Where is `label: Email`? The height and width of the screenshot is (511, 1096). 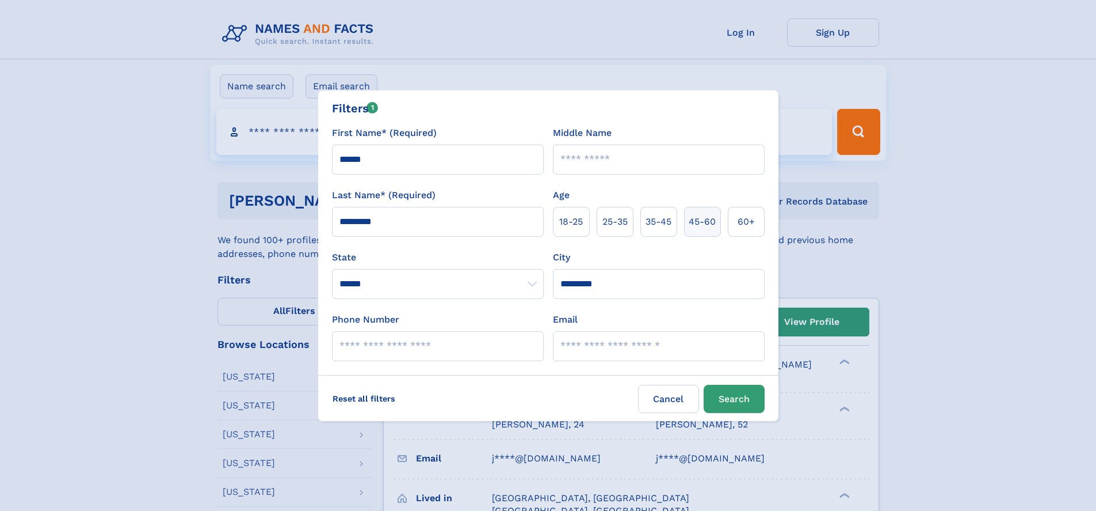
label: Email is located at coordinates (565, 319).